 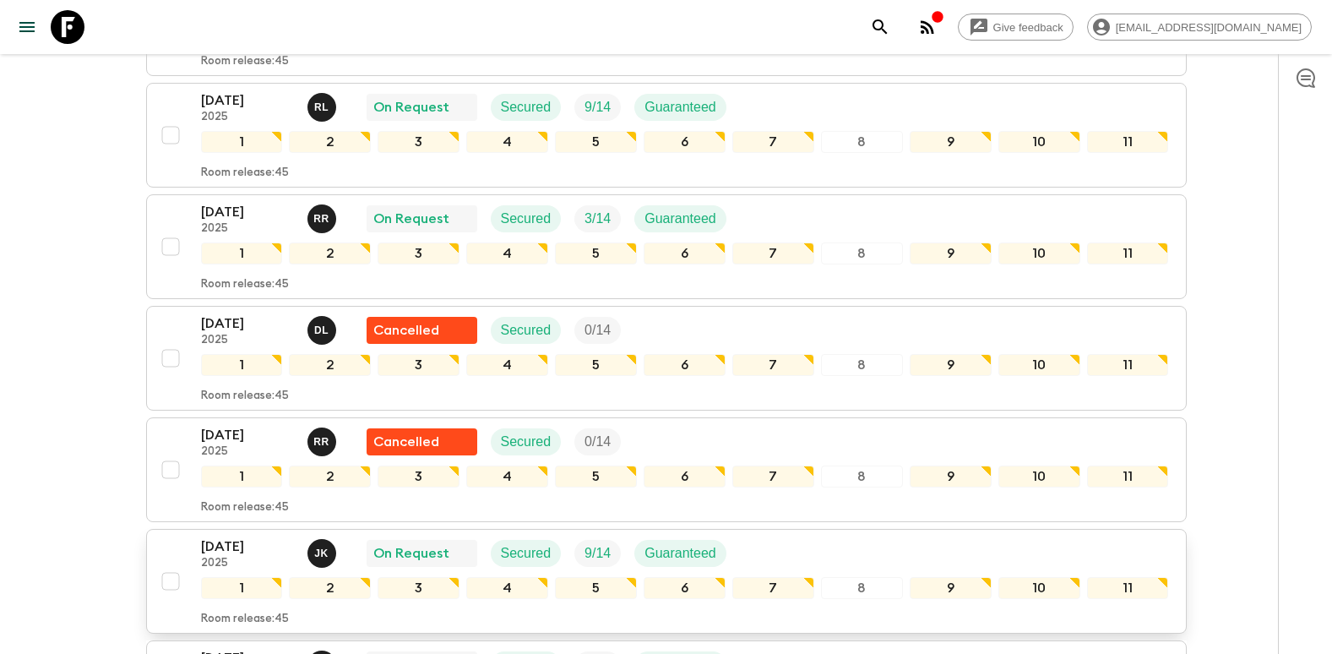 What do you see at coordinates (27, 27) in the screenshot?
I see `button: menu` at bounding box center [27, 27].